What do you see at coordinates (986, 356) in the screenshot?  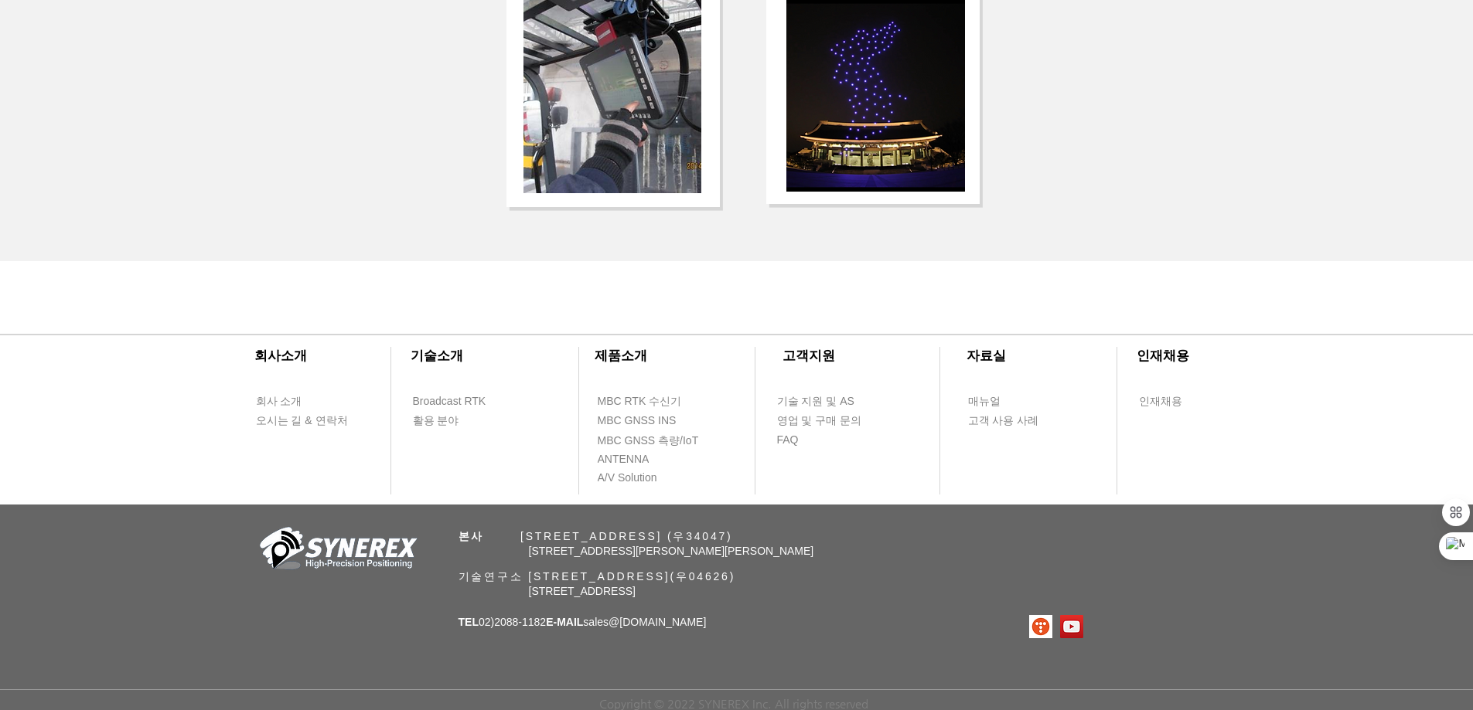 I see `span: ​자료실` at bounding box center [986, 356].